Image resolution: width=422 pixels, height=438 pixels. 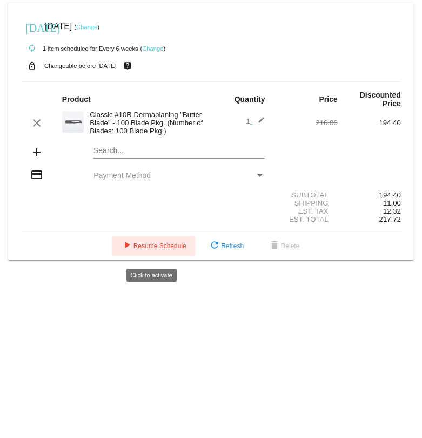 I want to click on button: Refresh, so click(x=226, y=246).